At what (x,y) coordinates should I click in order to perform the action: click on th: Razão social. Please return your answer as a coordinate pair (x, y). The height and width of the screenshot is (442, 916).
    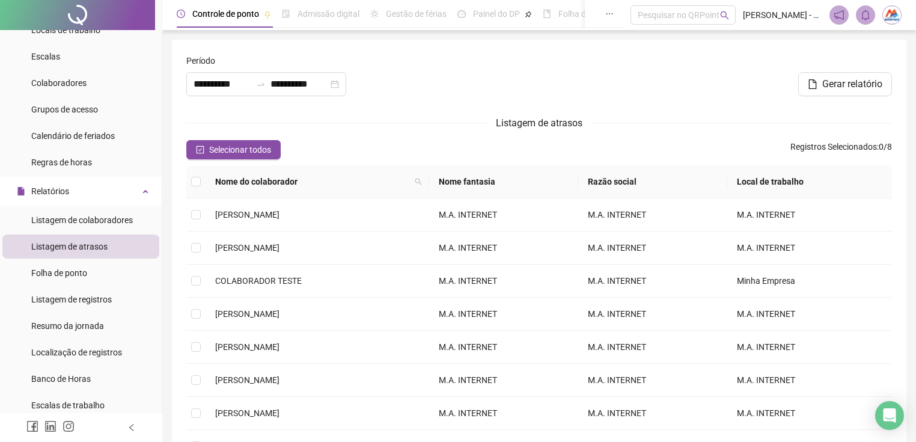
    Looking at the image, I should click on (653, 182).